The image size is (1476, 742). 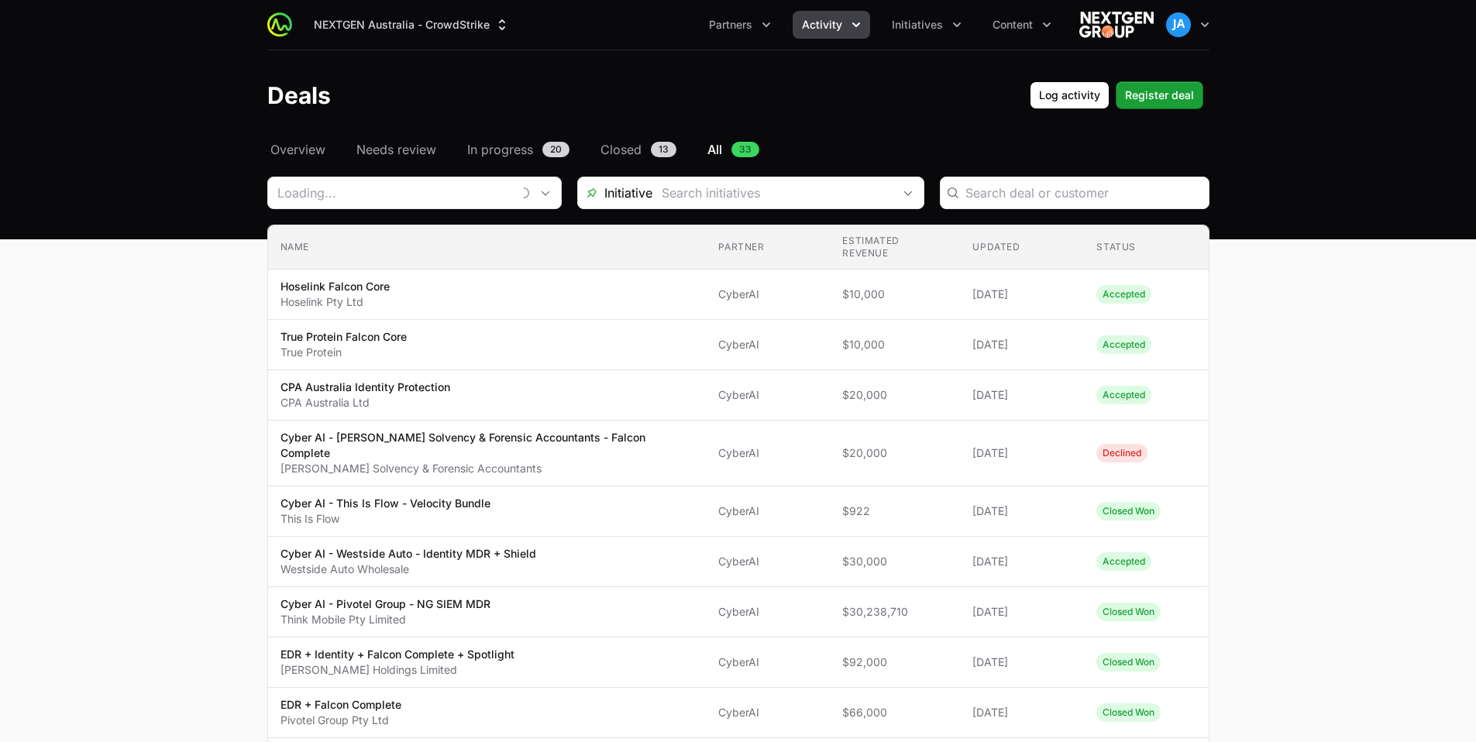 I want to click on p: Hoselink Pty Ltd, so click(x=335, y=302).